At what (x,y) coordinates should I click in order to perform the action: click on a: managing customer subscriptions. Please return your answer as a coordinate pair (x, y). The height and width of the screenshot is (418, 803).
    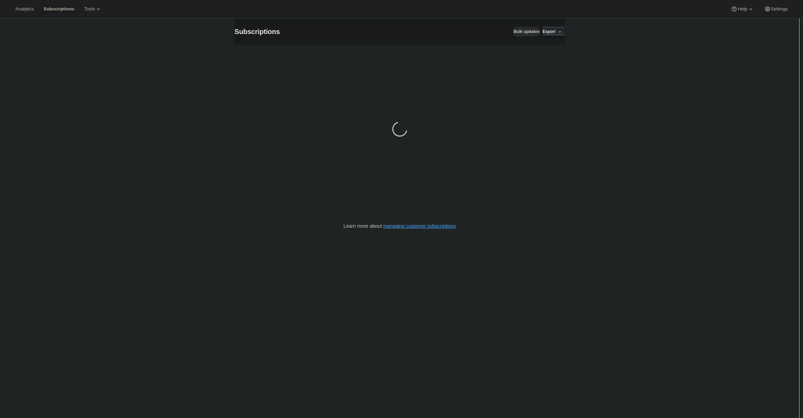
    Looking at the image, I should click on (419, 226).